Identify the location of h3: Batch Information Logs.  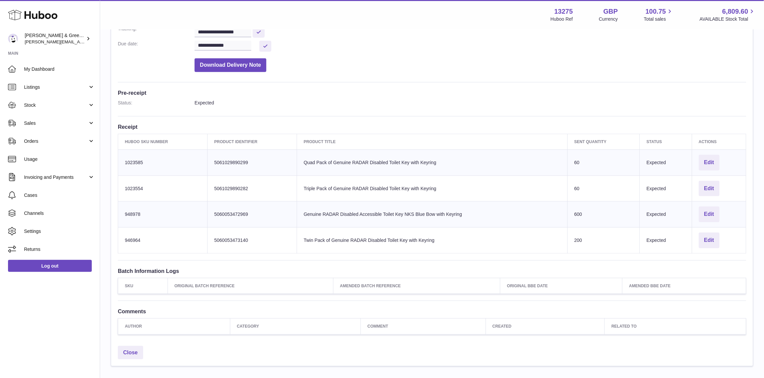
(432, 271).